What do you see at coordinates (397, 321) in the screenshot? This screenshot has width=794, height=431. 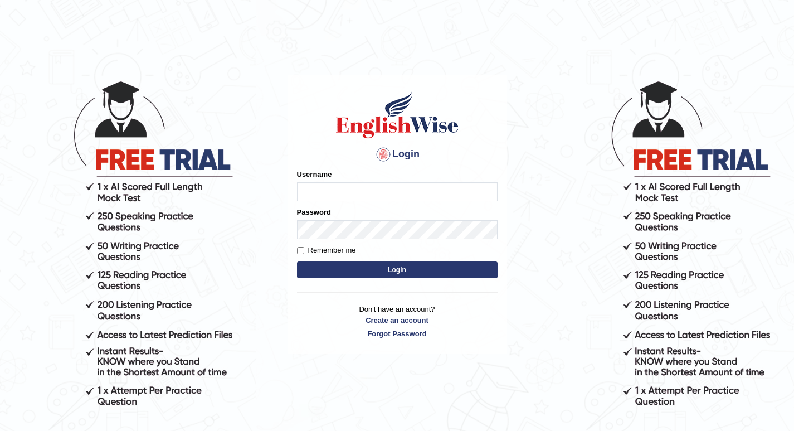 I see `p: Don't have an account?` at bounding box center [397, 321].